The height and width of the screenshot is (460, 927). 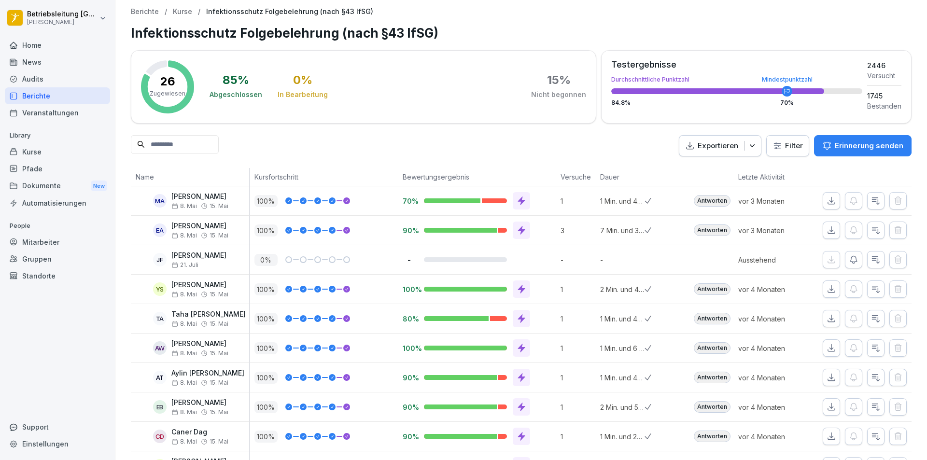 I want to click on a: Einstellungen, so click(x=57, y=444).